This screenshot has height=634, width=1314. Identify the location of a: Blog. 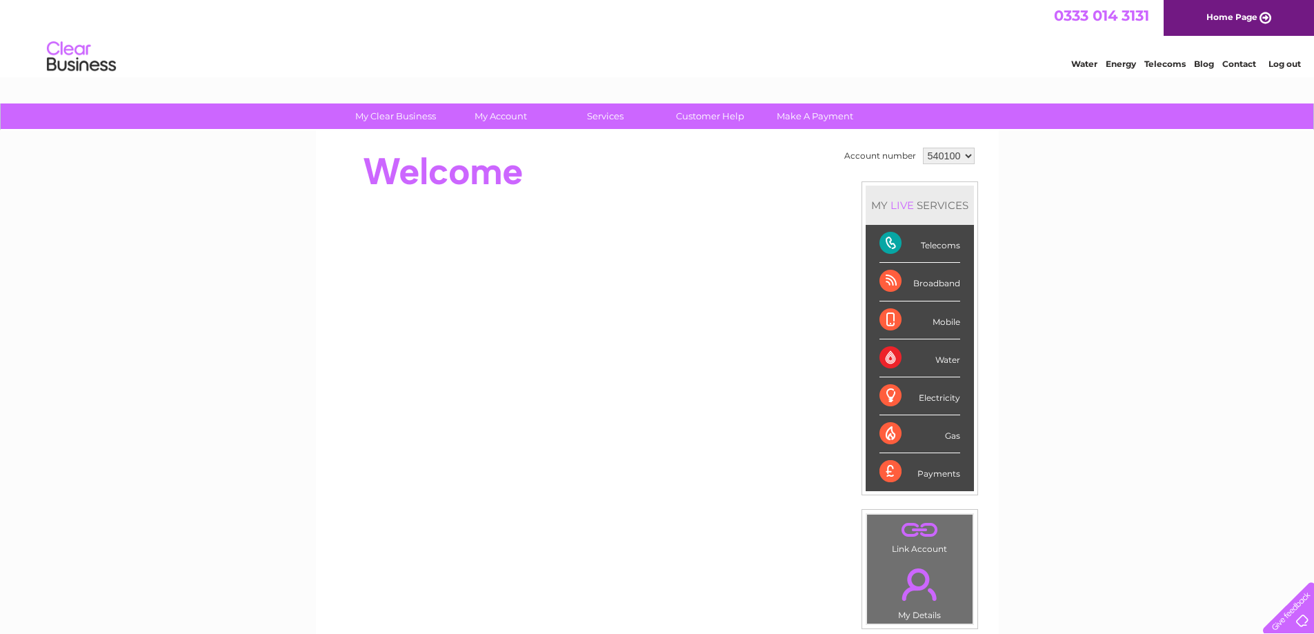
(1204, 63).